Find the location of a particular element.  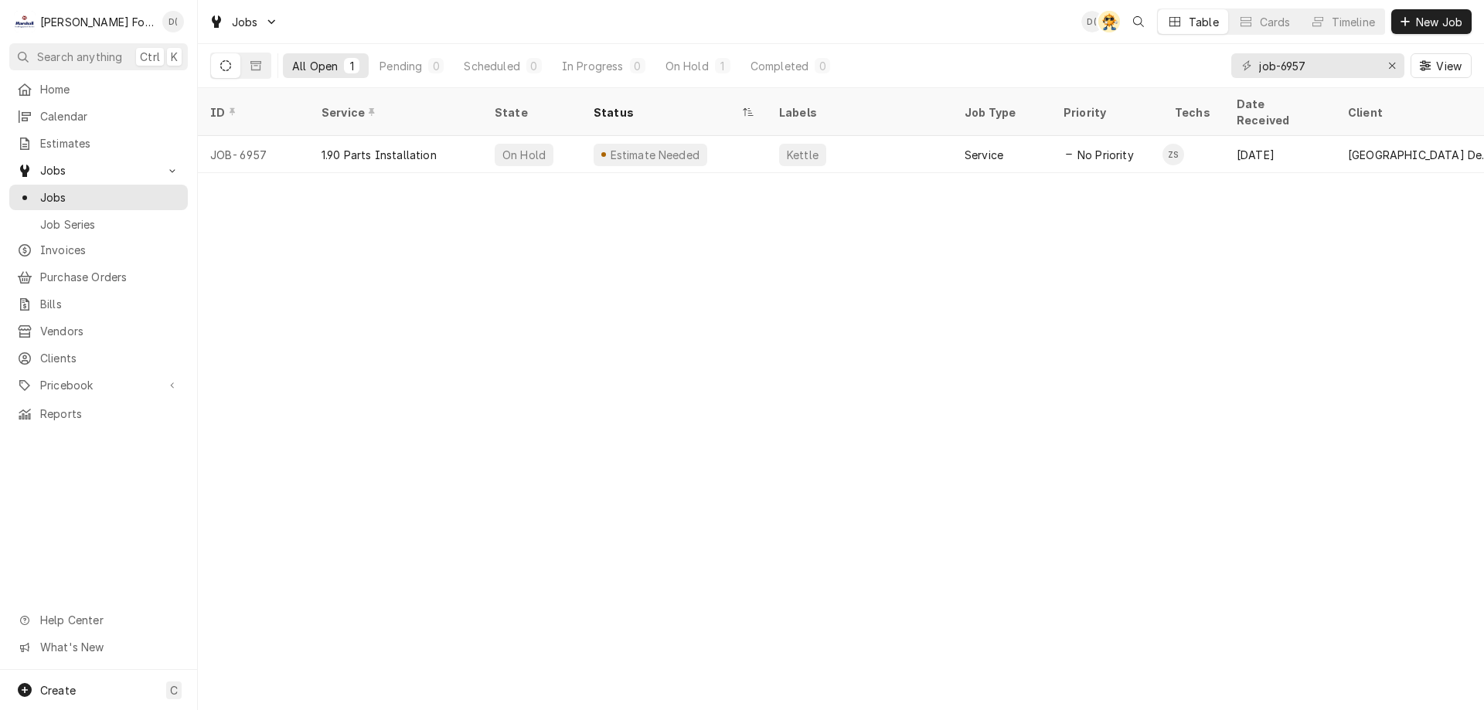

a: Go to What's New is located at coordinates (98, 647).